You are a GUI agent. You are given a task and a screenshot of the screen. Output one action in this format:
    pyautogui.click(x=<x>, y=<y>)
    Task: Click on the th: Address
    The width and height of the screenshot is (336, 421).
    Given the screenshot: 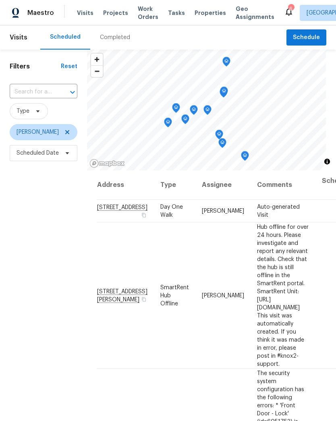 What is the action you would take?
    pyautogui.click(x=125, y=185)
    